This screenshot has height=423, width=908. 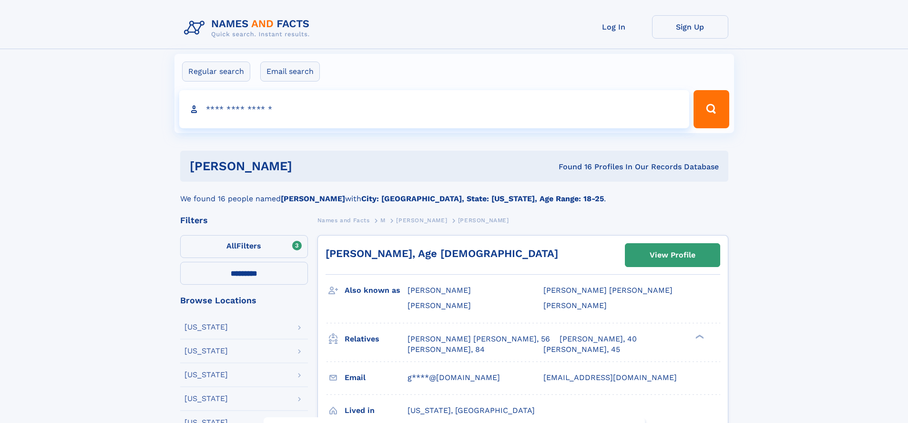 I want to click on a: Sign Up, so click(x=690, y=27).